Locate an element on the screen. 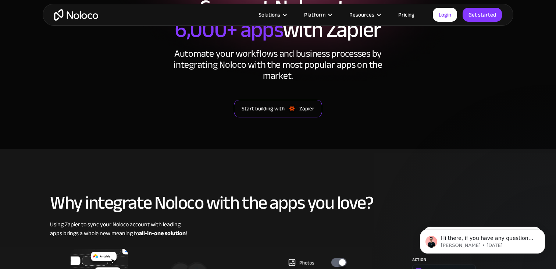 The image size is (556, 269). img: Profile image for Darragh is located at coordinates (22, 28).